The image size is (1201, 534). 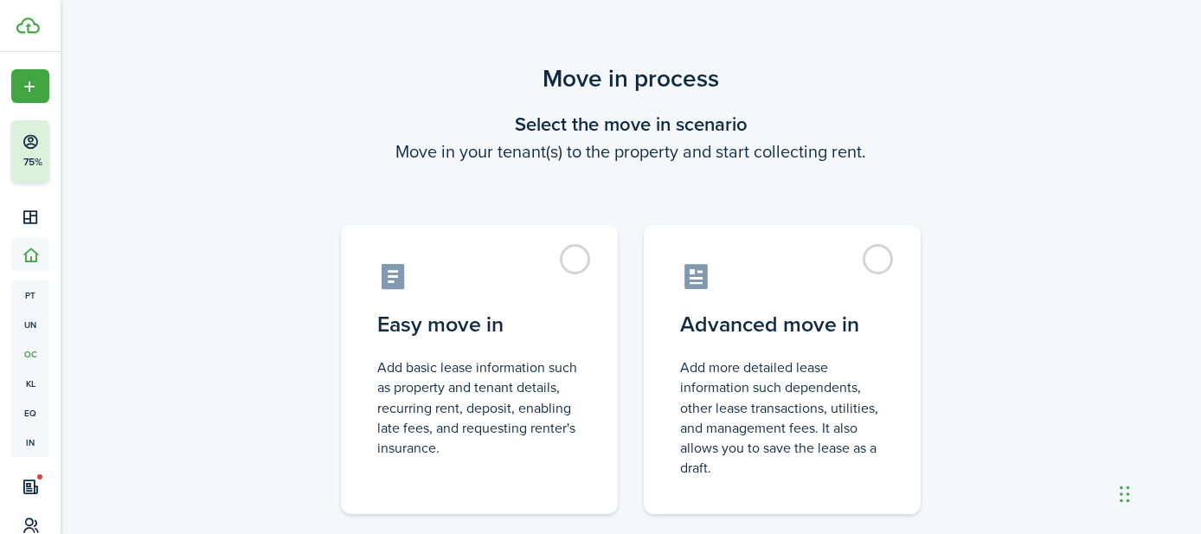 What do you see at coordinates (30, 324) in the screenshot?
I see `span: un` at bounding box center [30, 324].